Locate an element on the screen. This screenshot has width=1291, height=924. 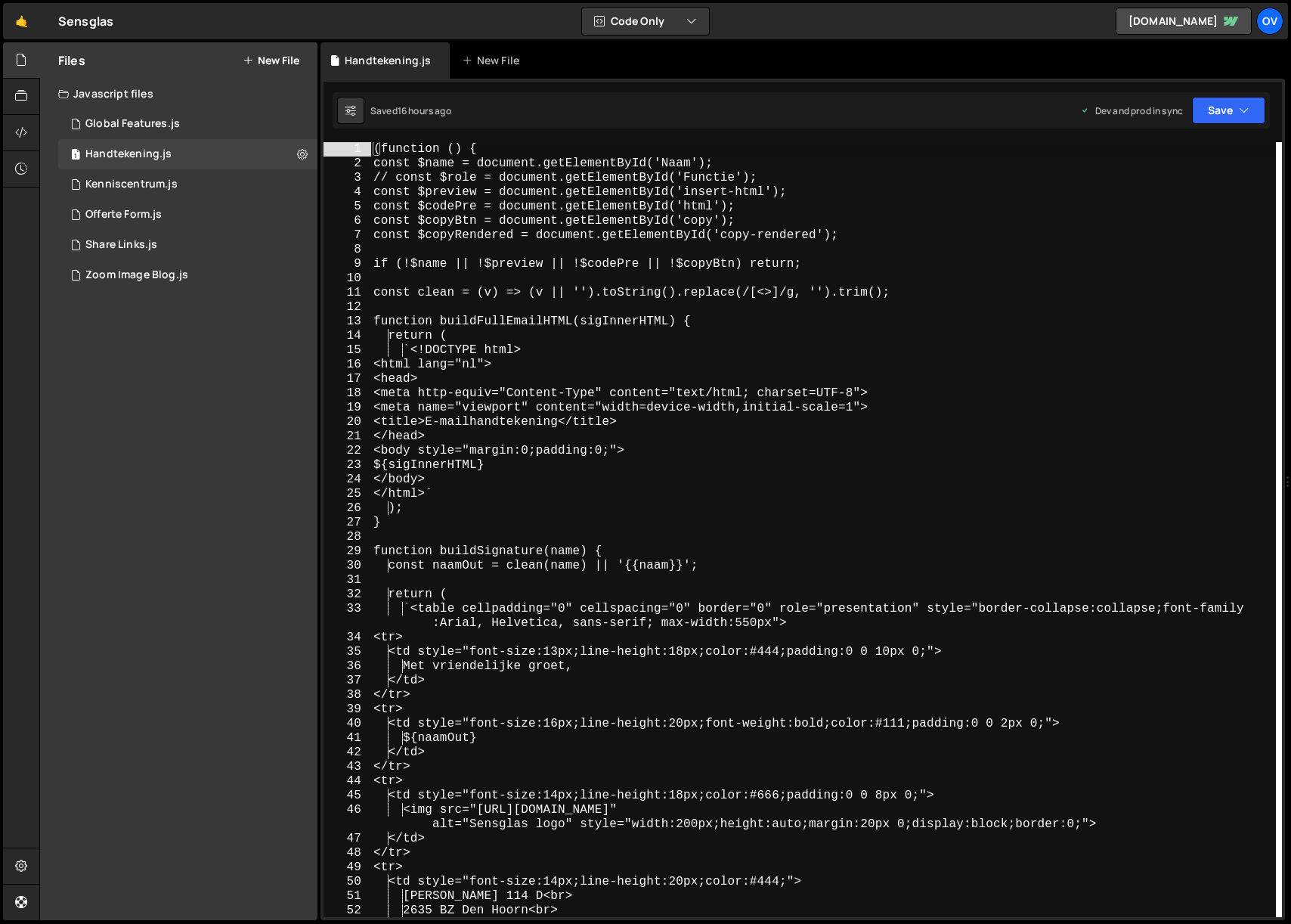
div: 11 is located at coordinates (347, 293).